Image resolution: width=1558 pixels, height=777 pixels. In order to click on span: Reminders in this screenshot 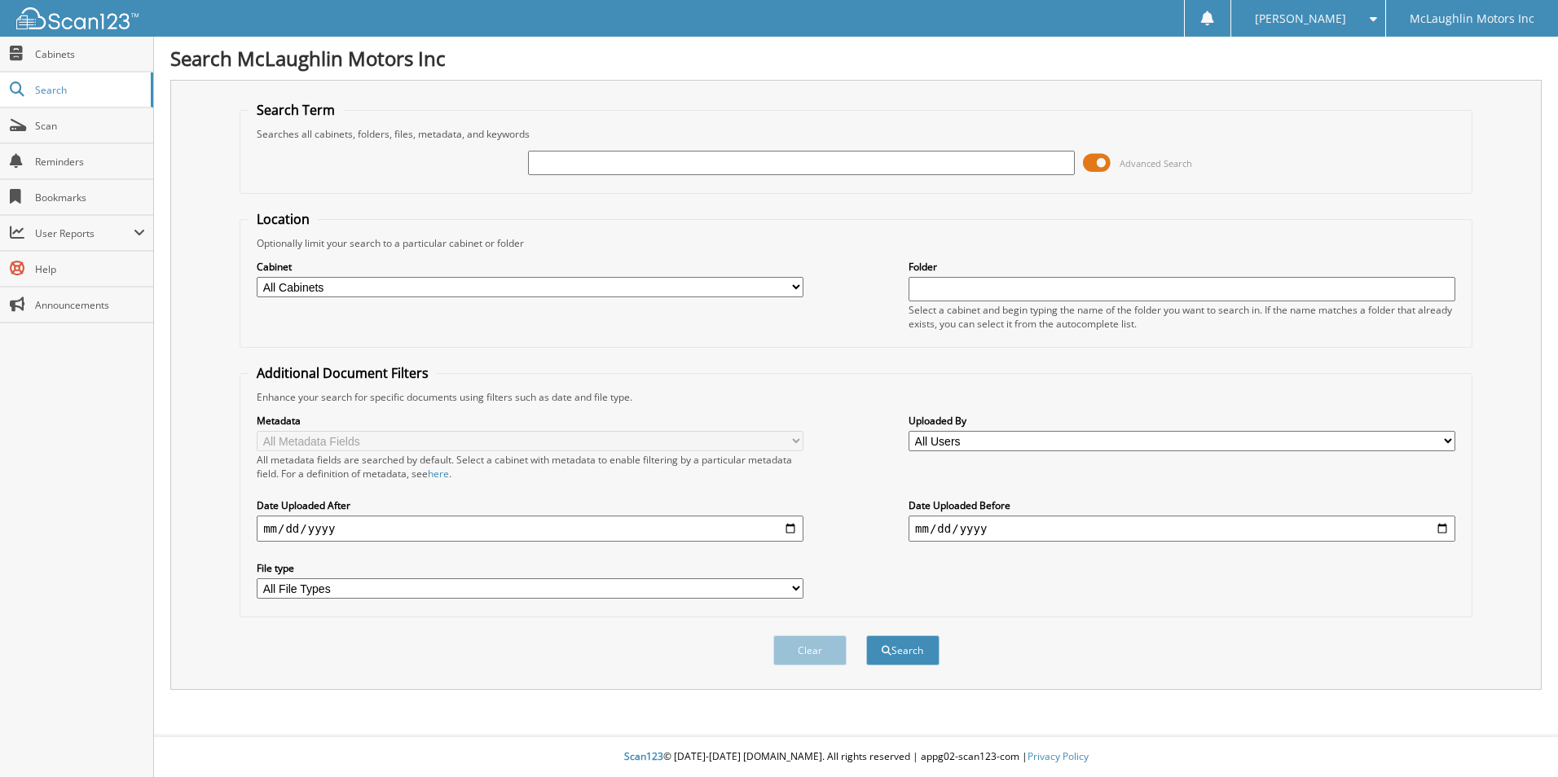, I will do `click(90, 161)`.